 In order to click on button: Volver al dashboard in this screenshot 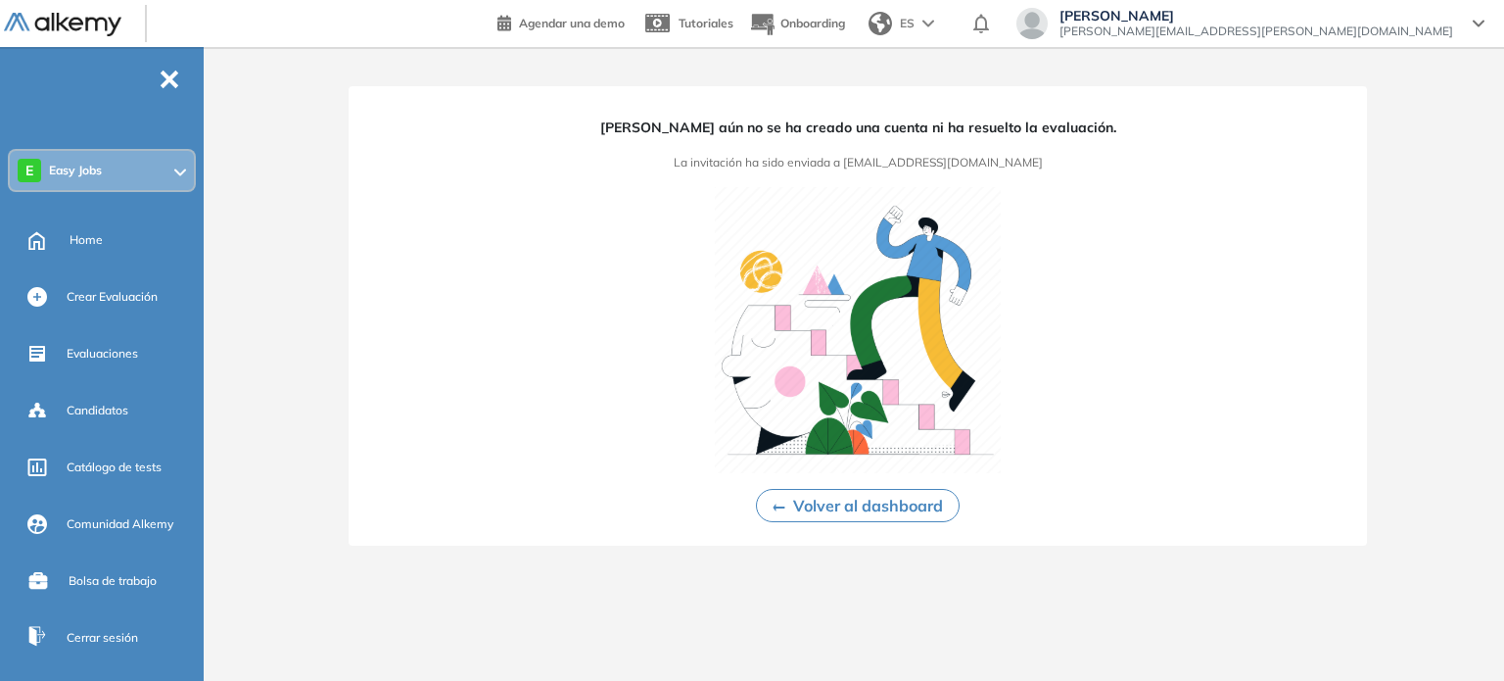, I will do `click(858, 505)`.